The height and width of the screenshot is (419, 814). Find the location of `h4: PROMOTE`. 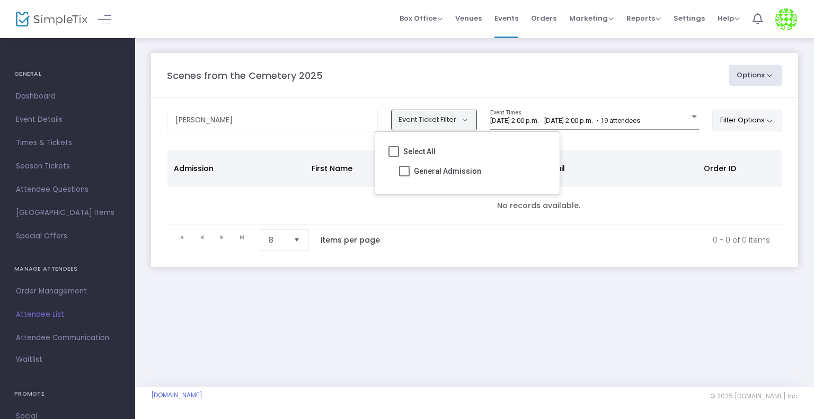

h4: PROMOTE is located at coordinates (67, 394).